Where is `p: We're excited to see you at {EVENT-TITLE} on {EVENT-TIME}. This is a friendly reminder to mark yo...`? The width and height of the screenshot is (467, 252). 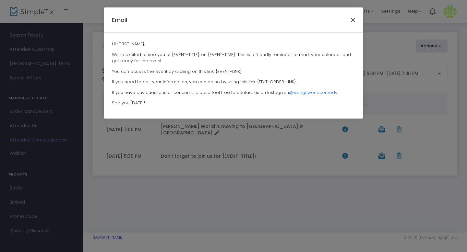 p: We're excited to see you at {EVENT-TITLE} on {EVENT-TIME}. This is a friendly reminder to mark yo... is located at coordinates (234, 58).